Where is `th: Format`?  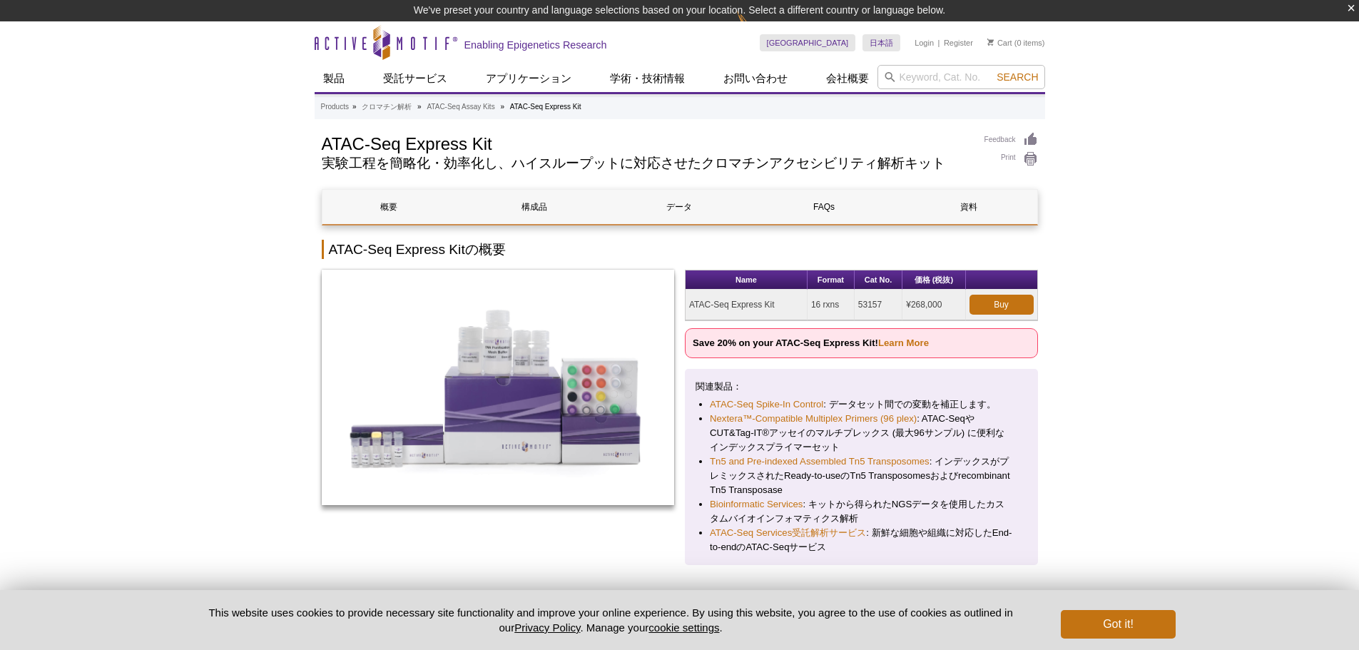 th: Format is located at coordinates (831, 280).